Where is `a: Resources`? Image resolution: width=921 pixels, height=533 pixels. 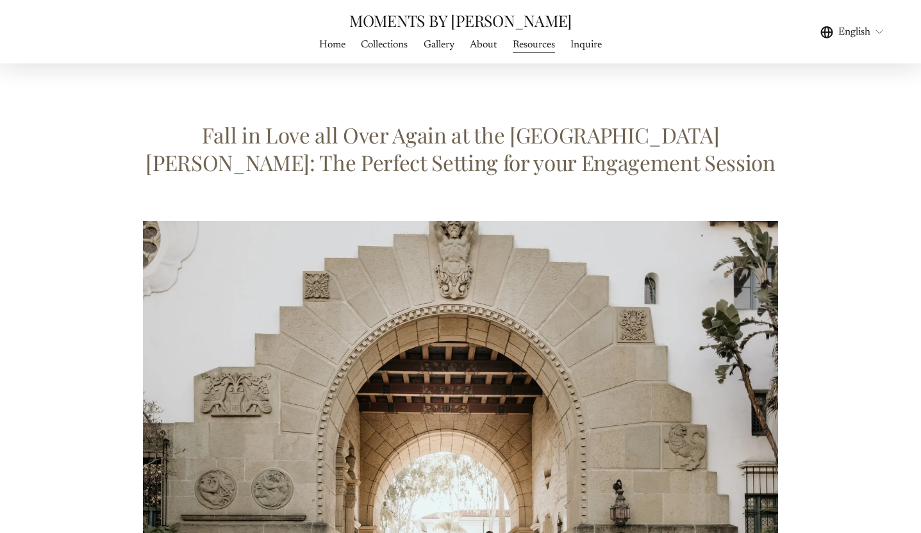
a: Resources is located at coordinates (534, 44).